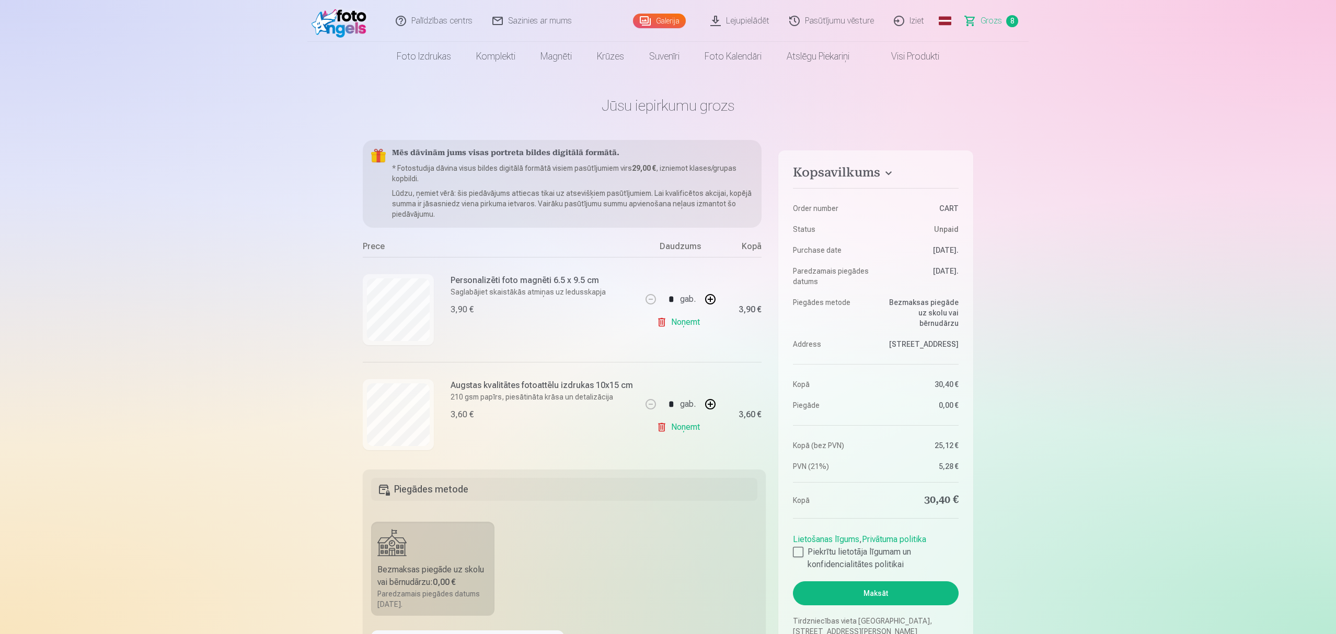 The image size is (1336, 634). I want to click on span: 8, so click(1012, 21).